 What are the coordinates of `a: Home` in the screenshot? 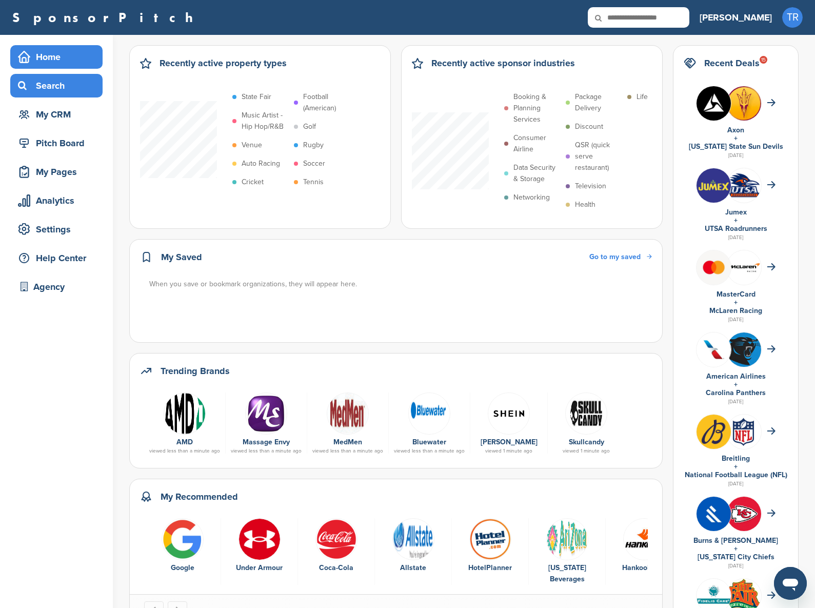 It's located at (56, 57).